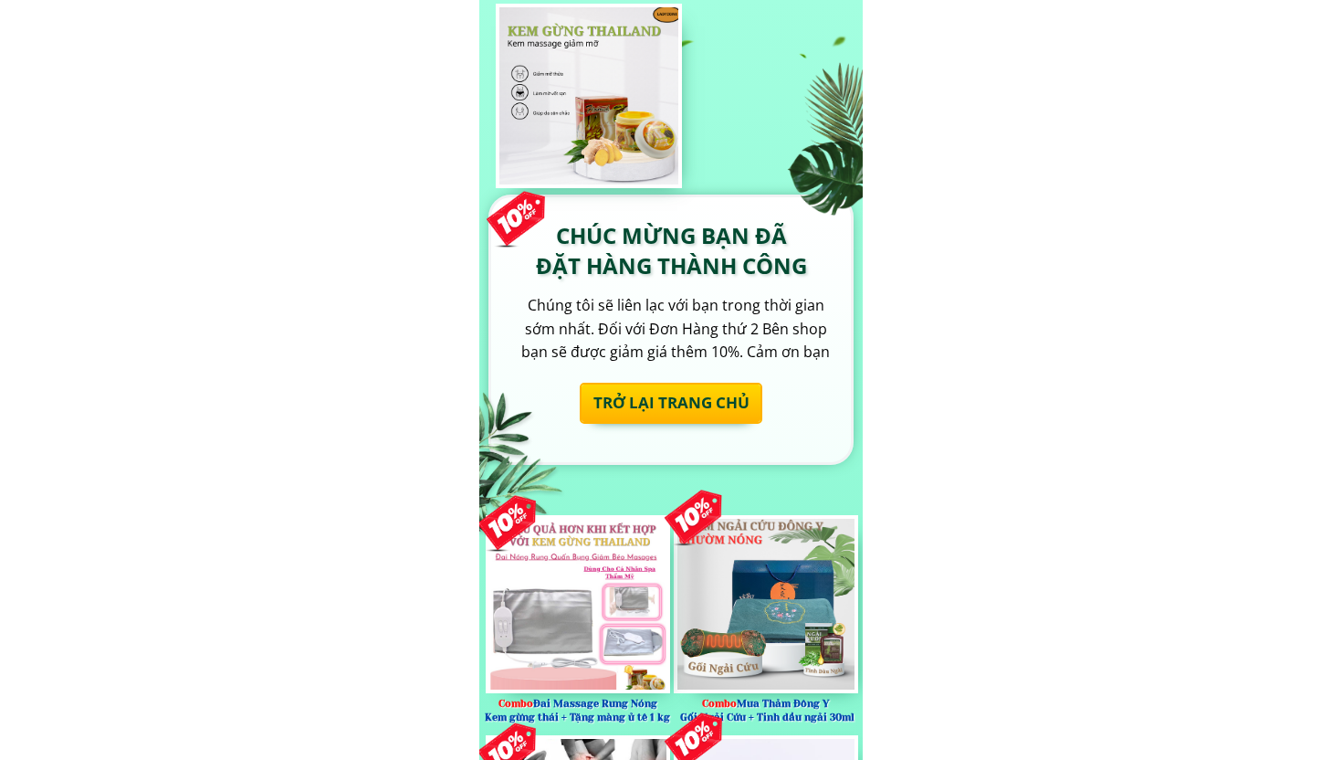  I want to click on h1: TRỞ LẠI TRANG CHỦ, so click(671, 403).